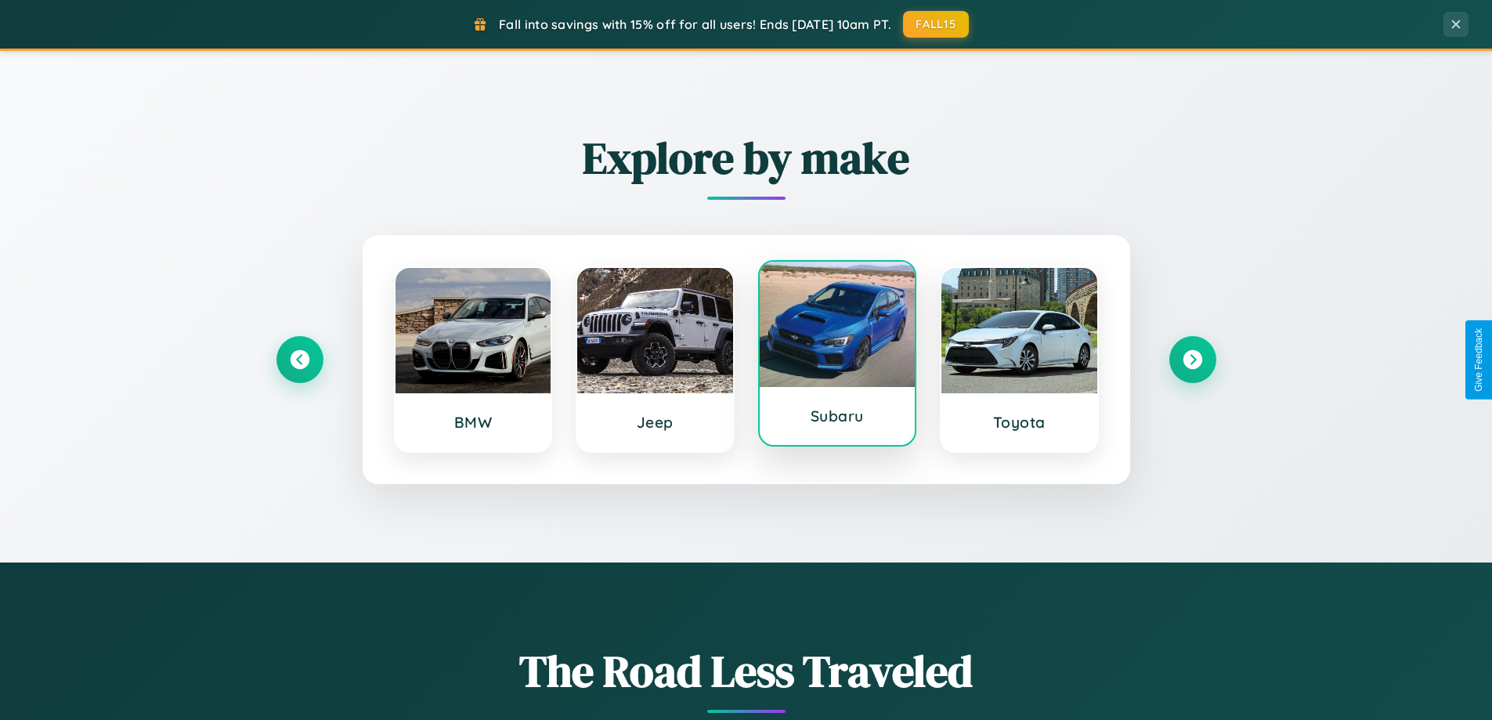 Image resolution: width=1492 pixels, height=720 pixels. What do you see at coordinates (747, 671) in the screenshot?
I see `h1: The Road Less Traveled` at bounding box center [747, 671].